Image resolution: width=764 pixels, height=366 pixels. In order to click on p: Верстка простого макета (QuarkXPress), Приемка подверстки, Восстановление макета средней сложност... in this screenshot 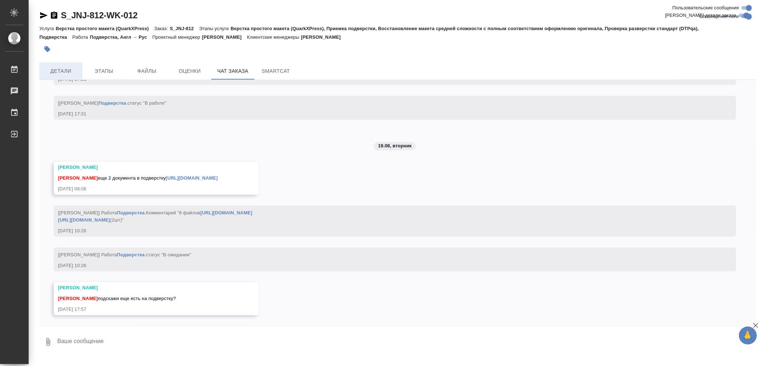, I will do `click(369, 33)`.